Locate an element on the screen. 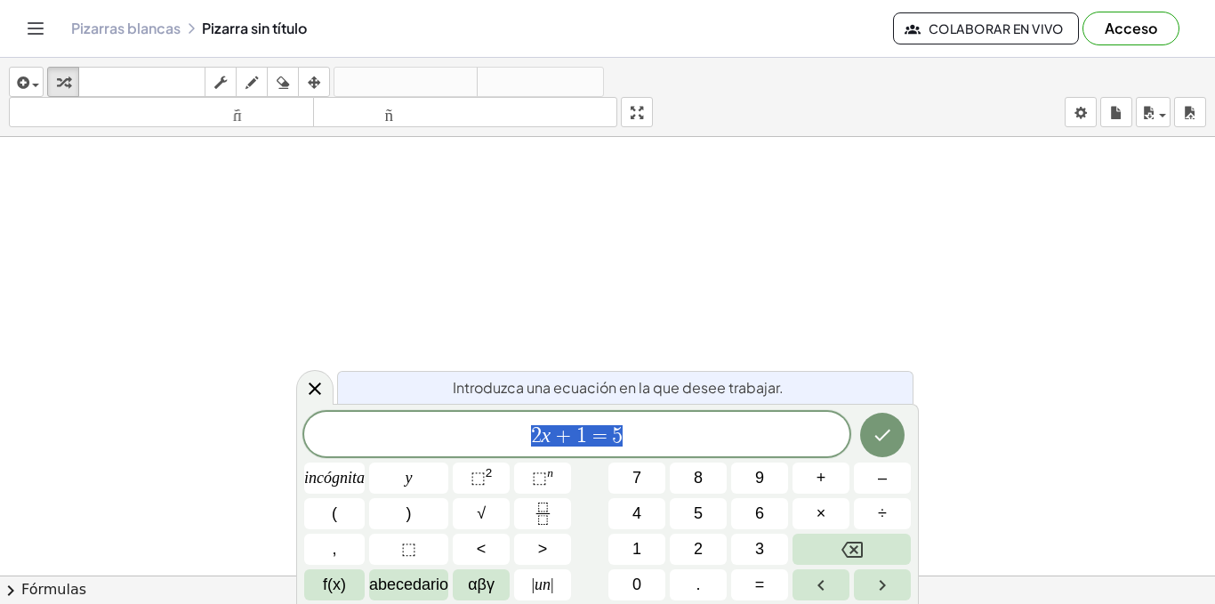 This screenshot has height=604, width=1215. button: Marcador de posición is located at coordinates (408, 549).